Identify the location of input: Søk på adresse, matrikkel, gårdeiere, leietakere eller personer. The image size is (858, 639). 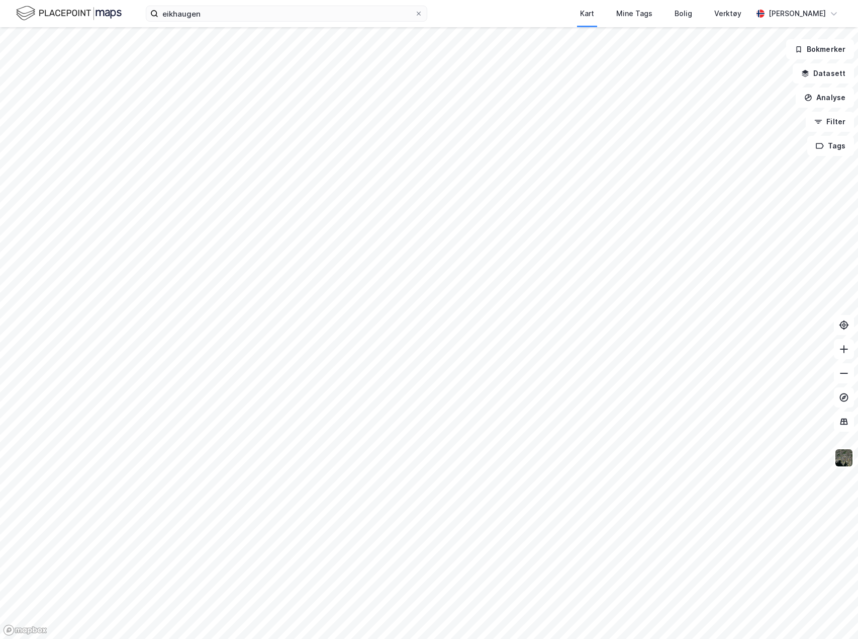
(287, 14).